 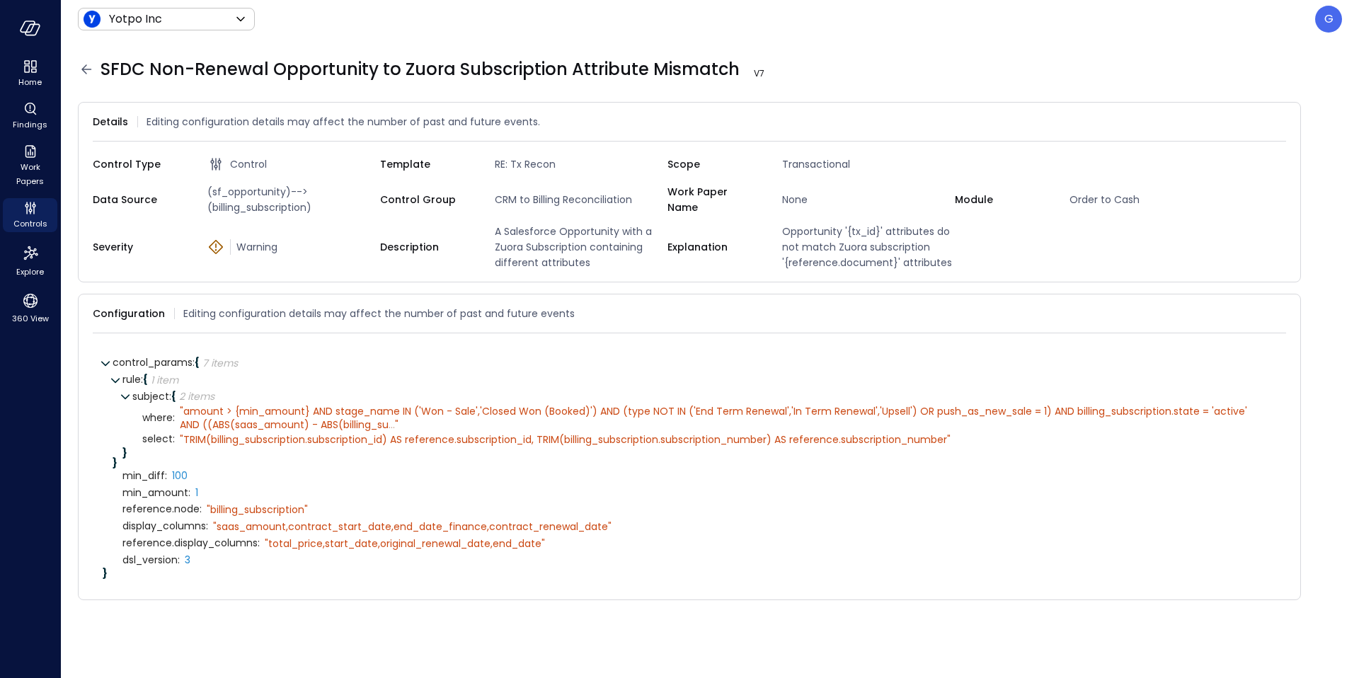 I want to click on span: Data Source, so click(x=139, y=200).